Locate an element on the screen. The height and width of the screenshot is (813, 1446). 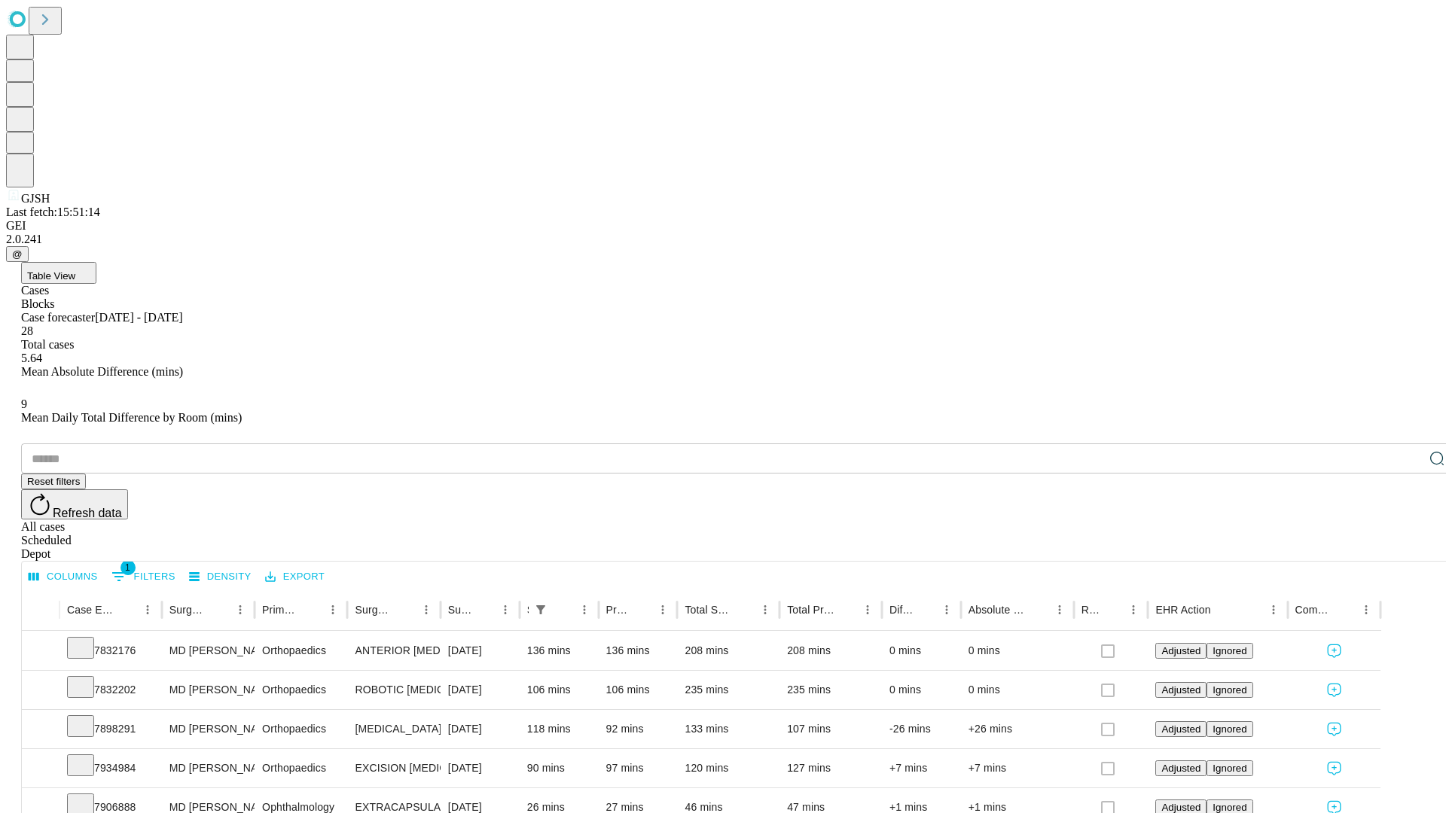
div: 7898291 is located at coordinates (111, 729).